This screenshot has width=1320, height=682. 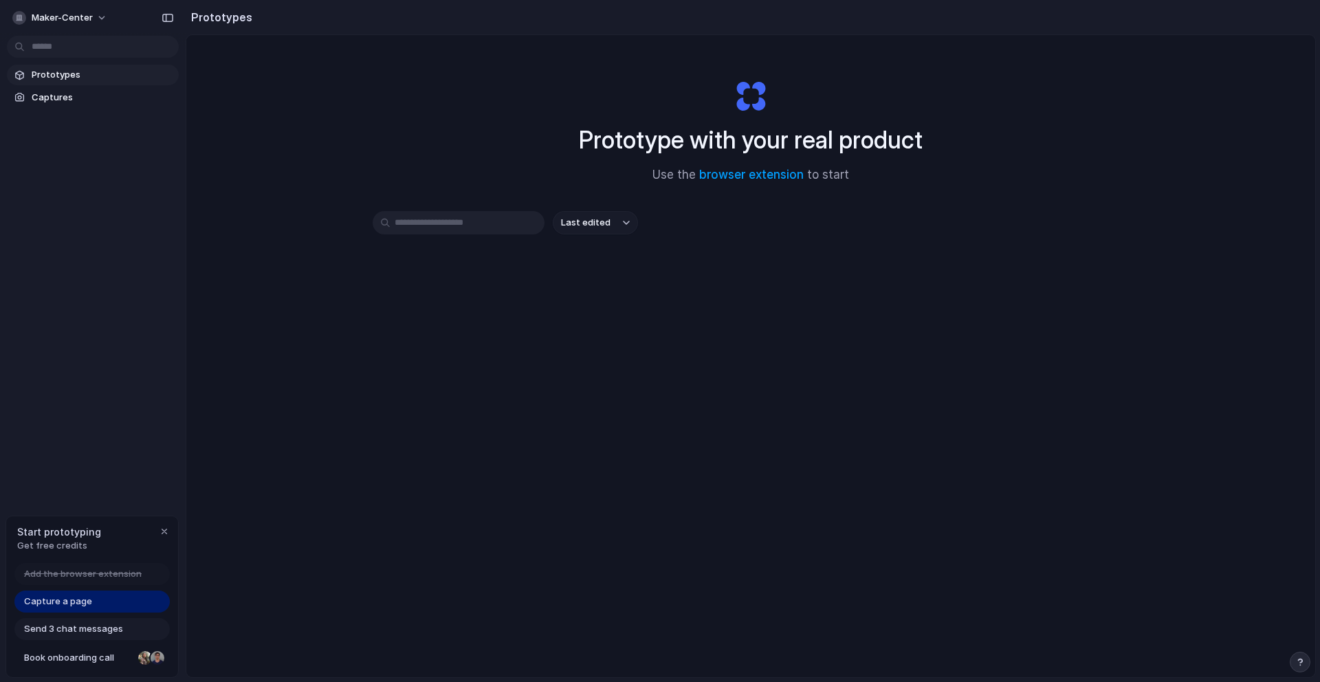 What do you see at coordinates (59, 531) in the screenshot?
I see `span: Start prototyping` at bounding box center [59, 531].